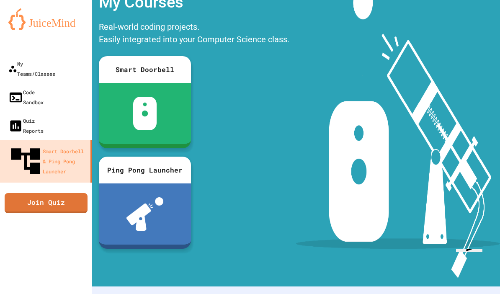 The width and height of the screenshot is (500, 294). Describe the element at coordinates (145, 113) in the screenshot. I see `img: sdb-white.svg` at that location.